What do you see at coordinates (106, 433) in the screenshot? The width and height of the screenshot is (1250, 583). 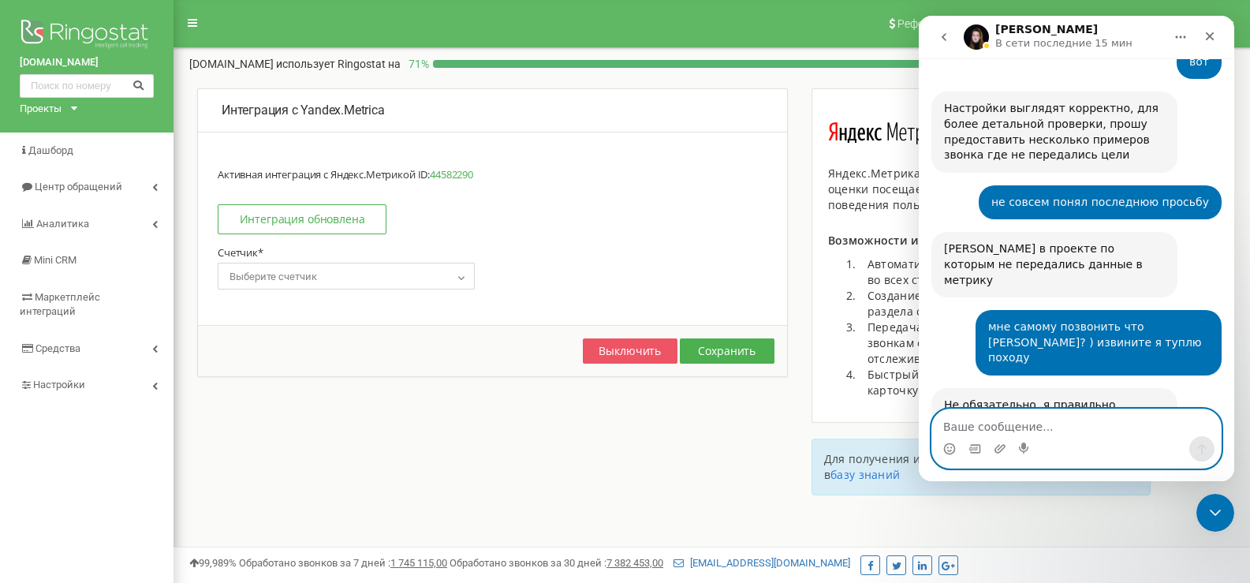 I see `button: Start recording` at bounding box center [106, 433].